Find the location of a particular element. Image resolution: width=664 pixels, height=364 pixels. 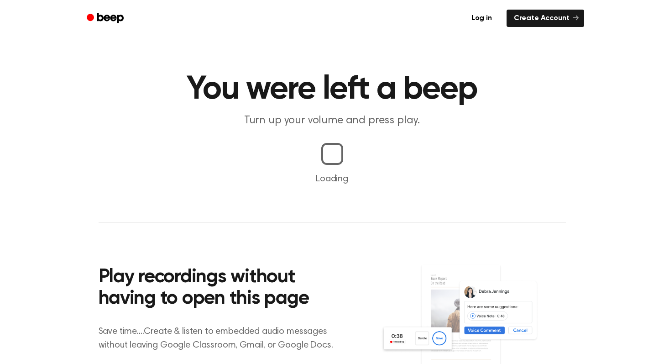

h2: Play recordings without having to open this page is located at coordinates (221, 288).